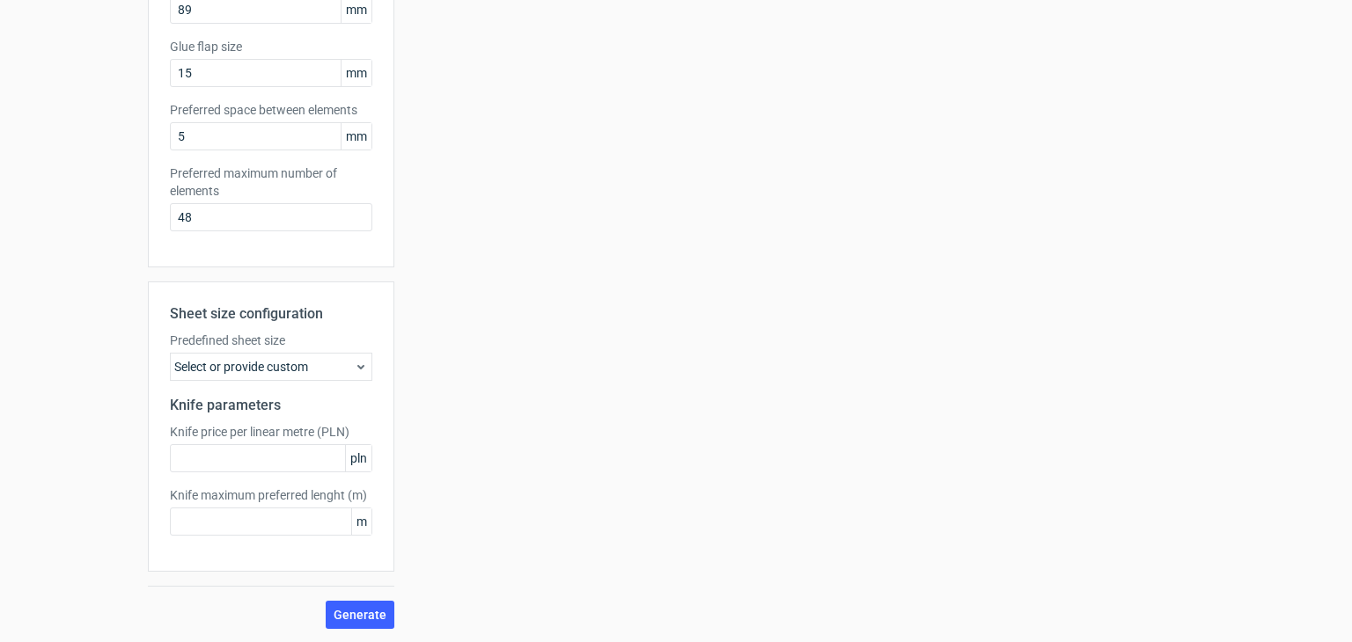 Image resolution: width=1352 pixels, height=642 pixels. What do you see at coordinates (271, 432) in the screenshot?
I see `label: Knife price per linear metre (PLN)` at bounding box center [271, 432].